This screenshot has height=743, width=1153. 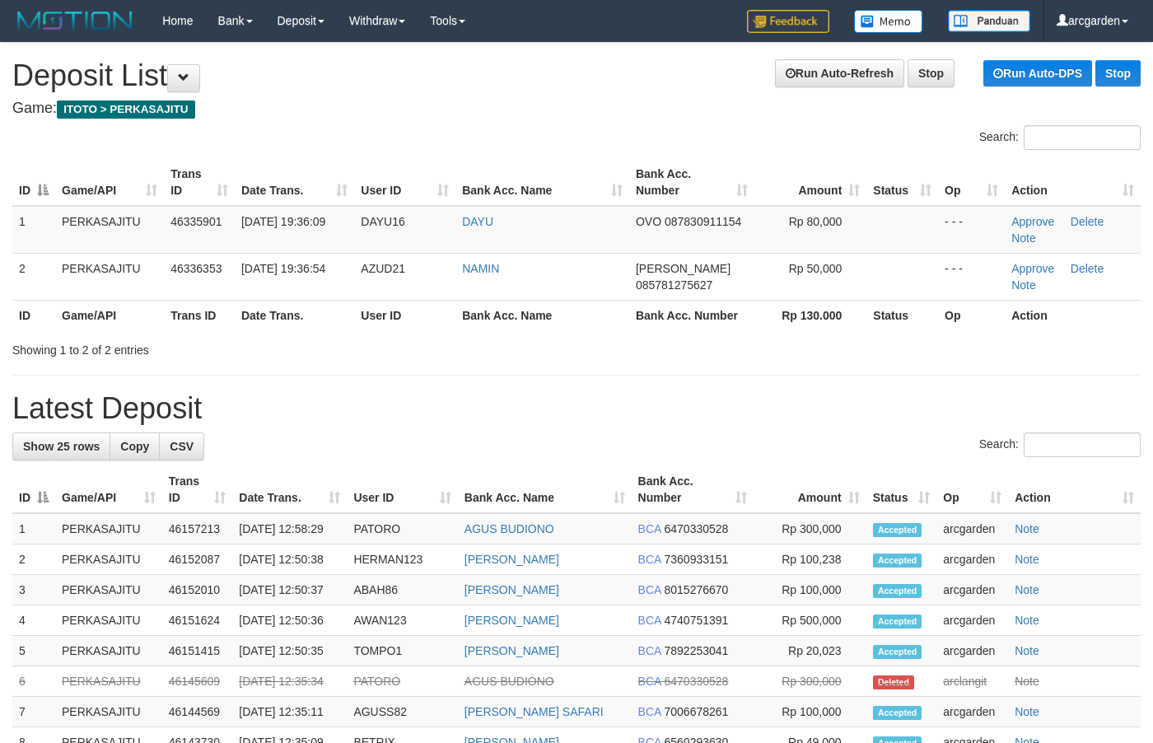 I want to click on td: 46145609, so click(x=198, y=681).